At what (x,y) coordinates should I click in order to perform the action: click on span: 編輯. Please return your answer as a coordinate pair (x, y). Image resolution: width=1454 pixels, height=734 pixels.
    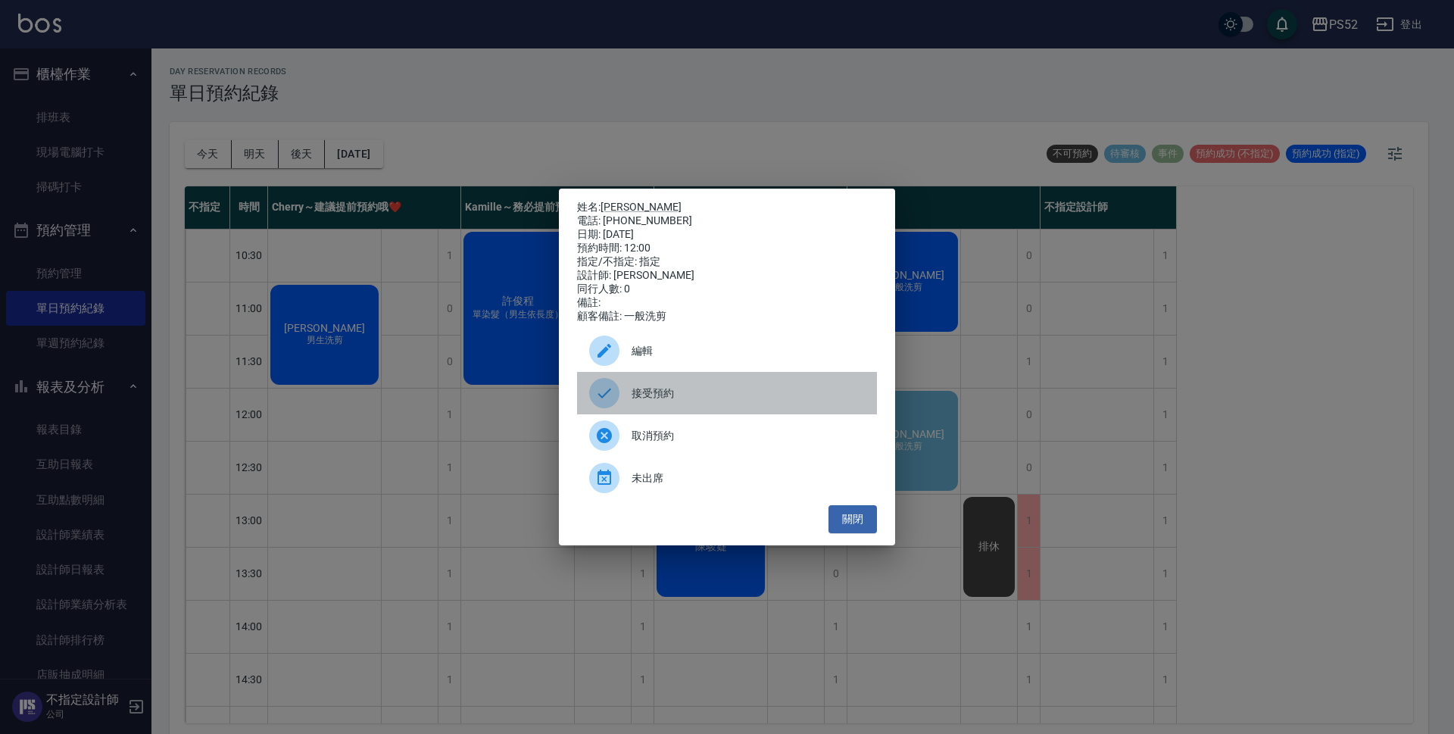
    Looking at the image, I should click on (748, 351).